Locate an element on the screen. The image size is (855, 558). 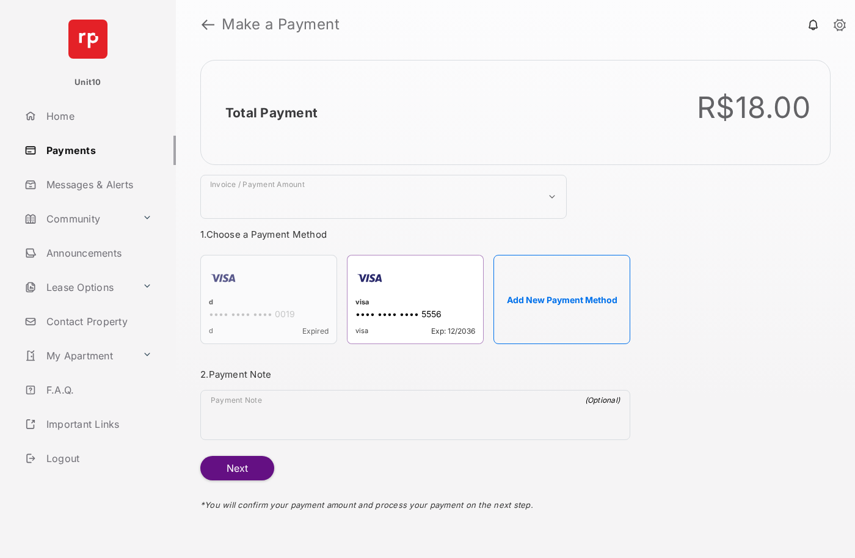
a: Logout is located at coordinates (98, 458).